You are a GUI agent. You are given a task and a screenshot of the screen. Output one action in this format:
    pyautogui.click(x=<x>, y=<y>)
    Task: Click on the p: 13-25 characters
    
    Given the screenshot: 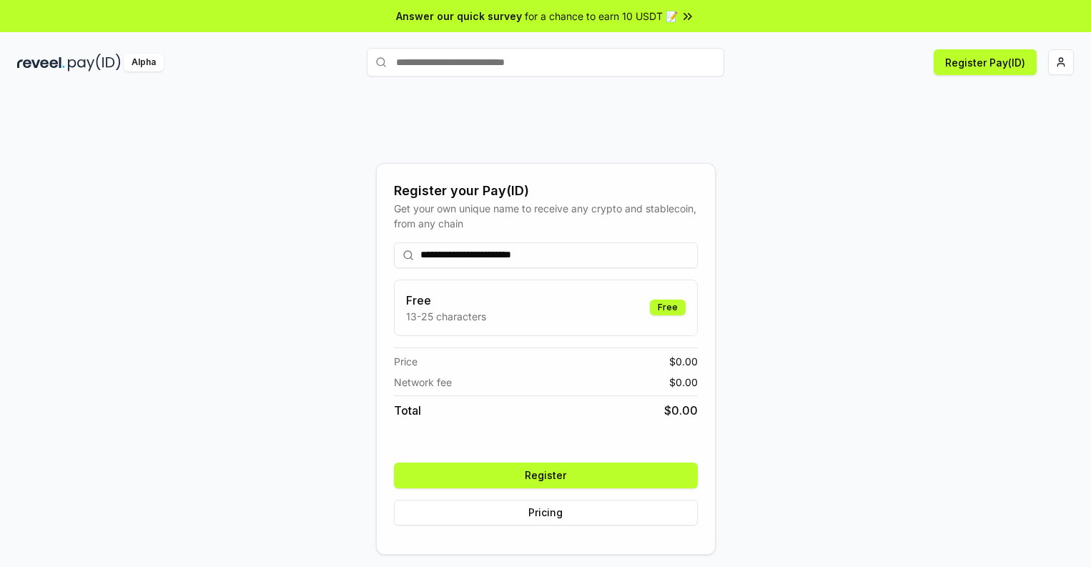 What is the action you would take?
    pyautogui.click(x=446, y=316)
    